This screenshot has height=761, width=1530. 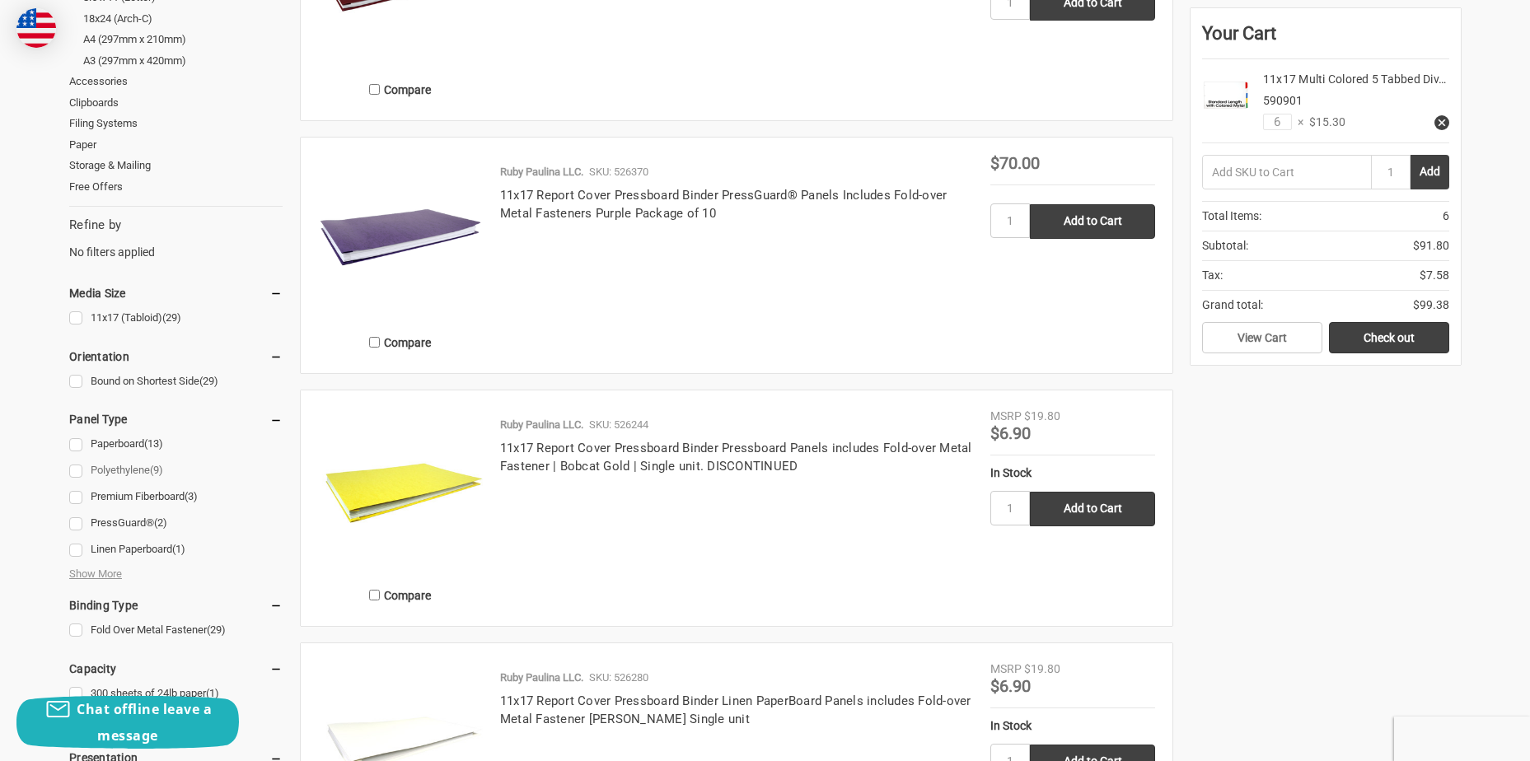 What do you see at coordinates (619, 425) in the screenshot?
I see `p: SKU: 526244` at bounding box center [619, 425].